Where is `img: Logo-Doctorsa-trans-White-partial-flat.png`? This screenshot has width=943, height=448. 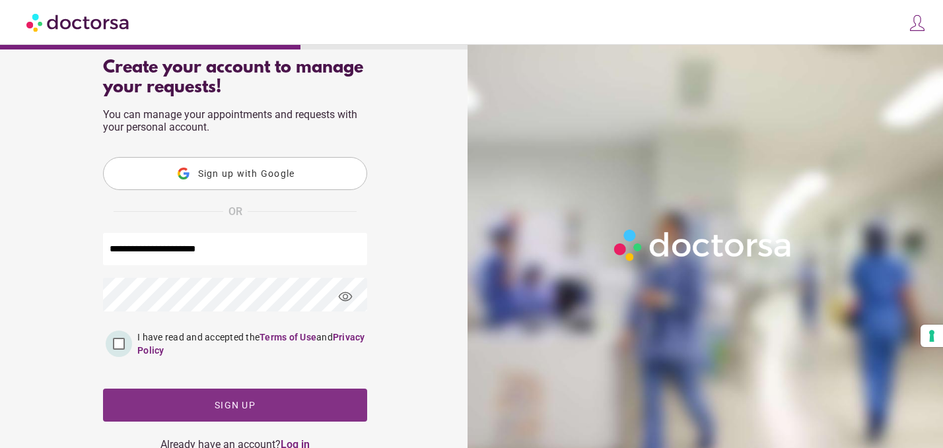
img: Logo-Doctorsa-trans-White-partial-flat.png is located at coordinates (703, 246).